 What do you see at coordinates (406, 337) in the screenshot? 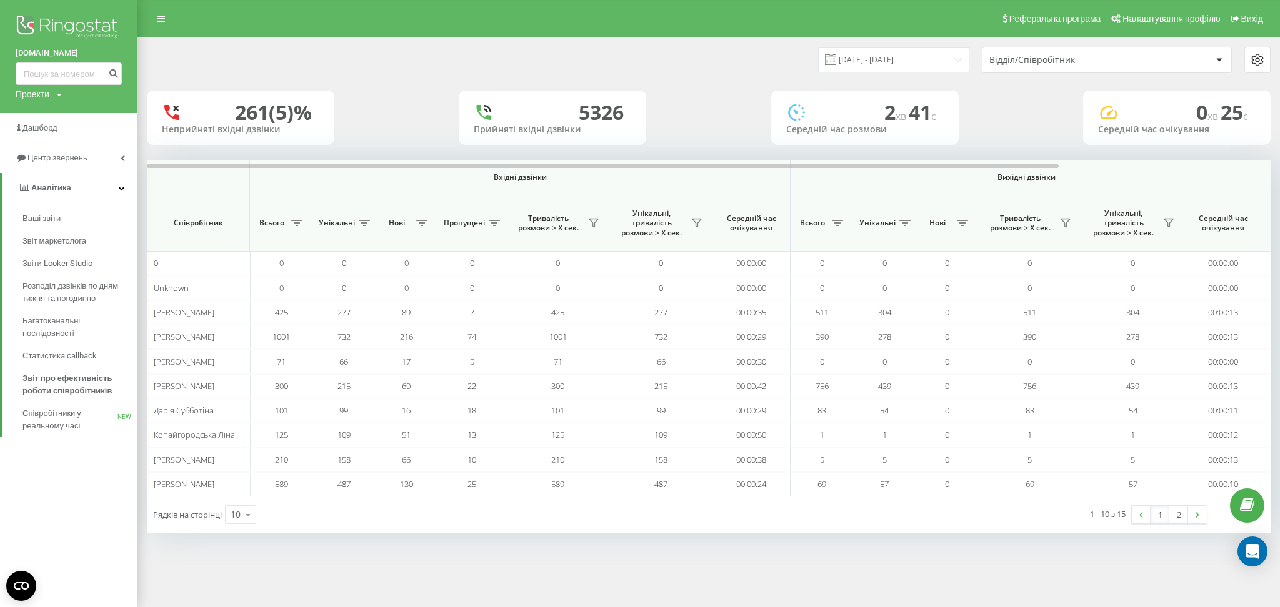
I see `span: 216` at bounding box center [406, 337].